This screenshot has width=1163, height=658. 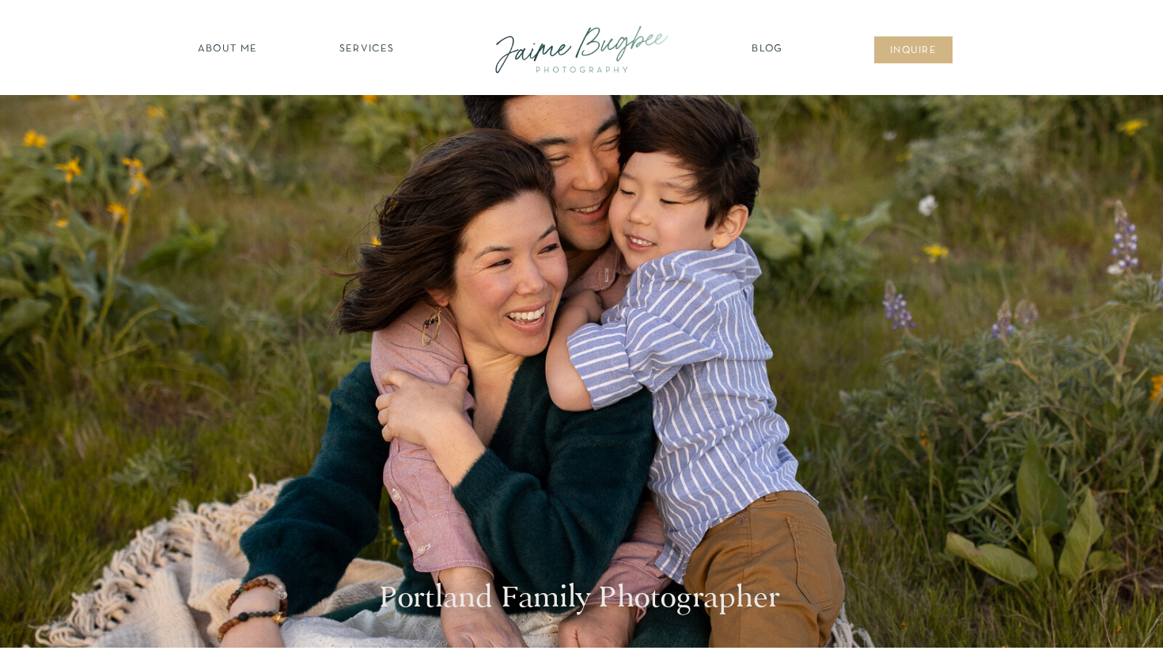 What do you see at coordinates (582, 599) in the screenshot?
I see `h1: Portland Family Photographer` at bounding box center [582, 599].